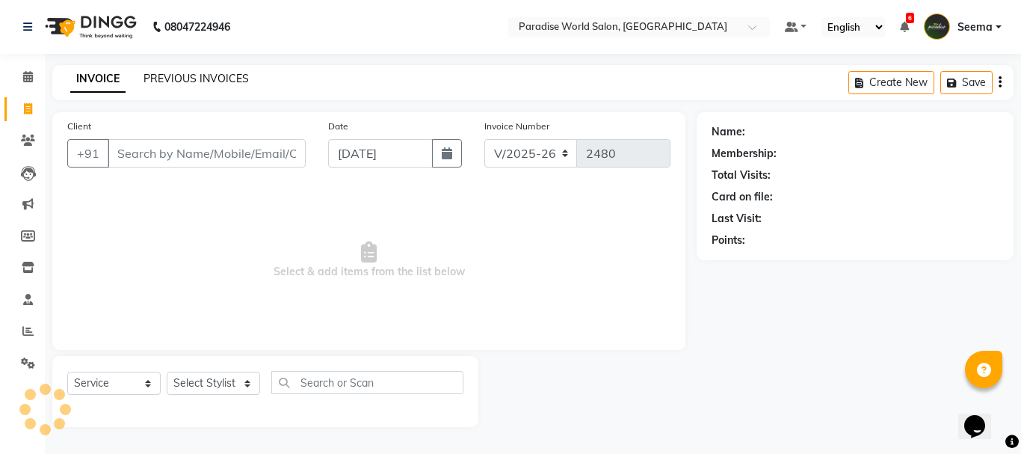 Image resolution: width=1021 pixels, height=454 pixels. Describe the element at coordinates (736, 218) in the screenshot. I see `div: Last Visit:` at that location.